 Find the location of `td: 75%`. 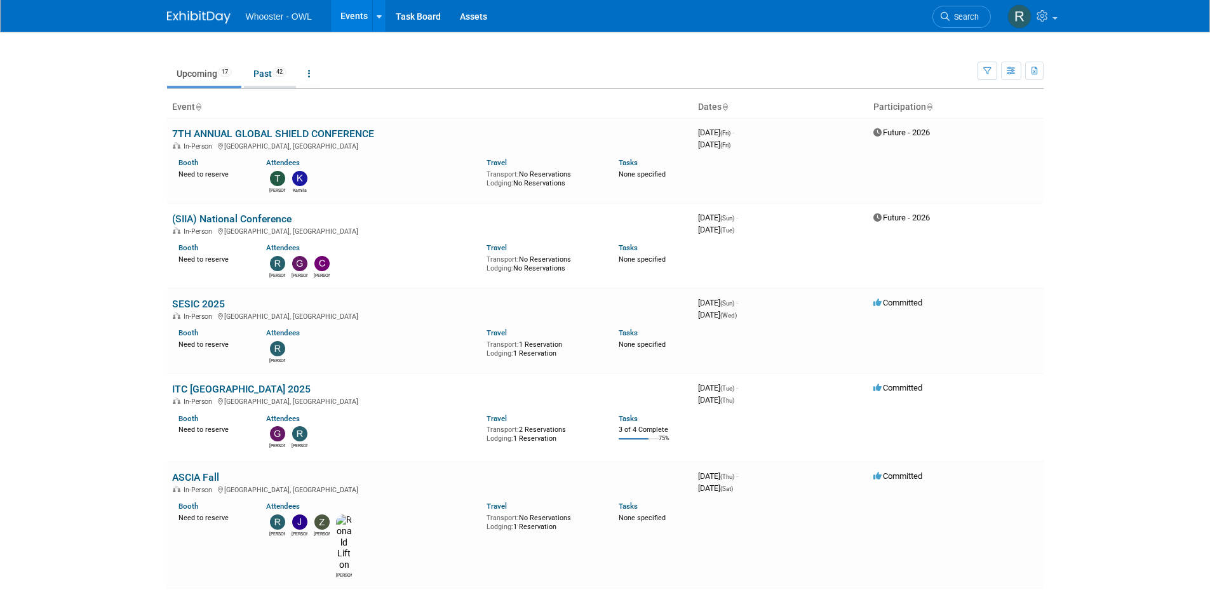

td: 75% is located at coordinates (664, 443).